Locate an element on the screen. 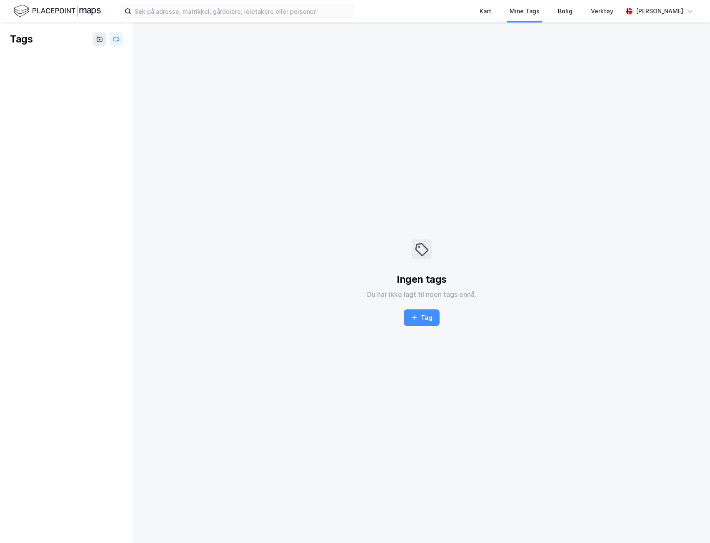 This screenshot has width=710, height=543. div: Du har ikke lagt til noen tags ennå. is located at coordinates (422, 295).